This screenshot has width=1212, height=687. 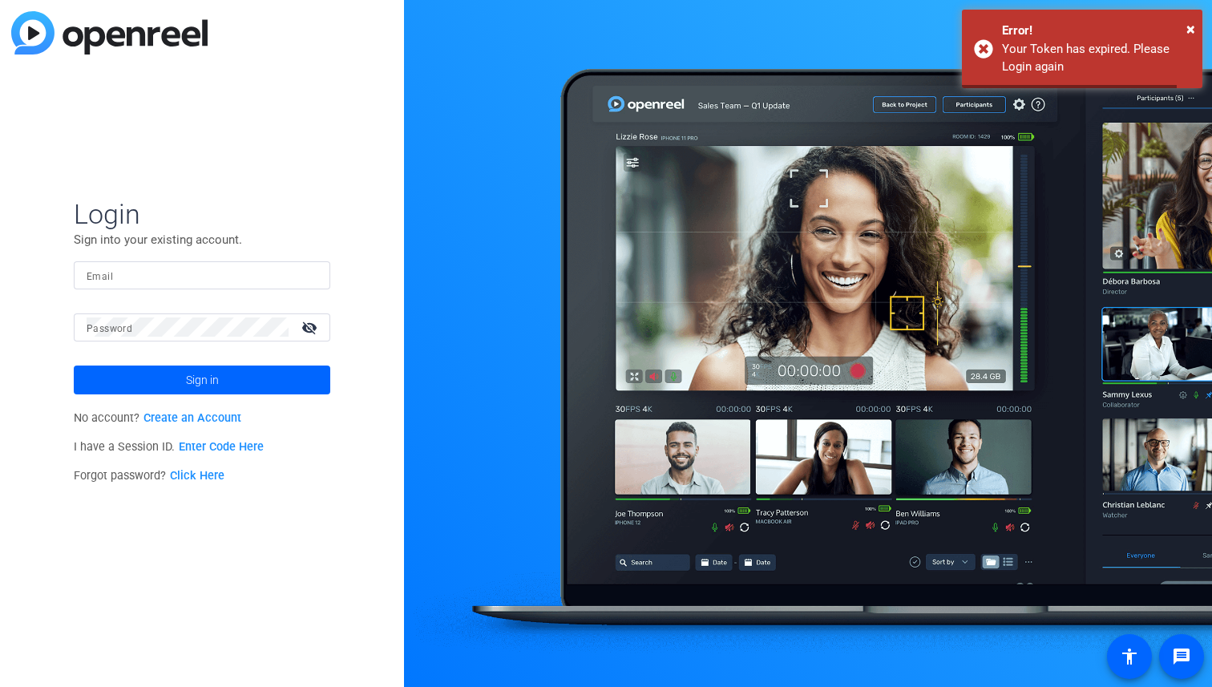 I want to click on div: Error!, so click(x=1096, y=30).